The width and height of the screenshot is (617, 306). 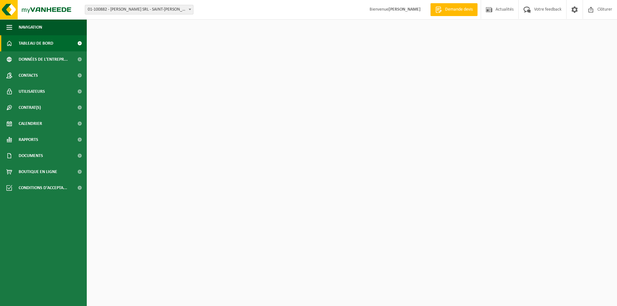 What do you see at coordinates (30, 124) in the screenshot?
I see `span: Calendrier` at bounding box center [30, 124].